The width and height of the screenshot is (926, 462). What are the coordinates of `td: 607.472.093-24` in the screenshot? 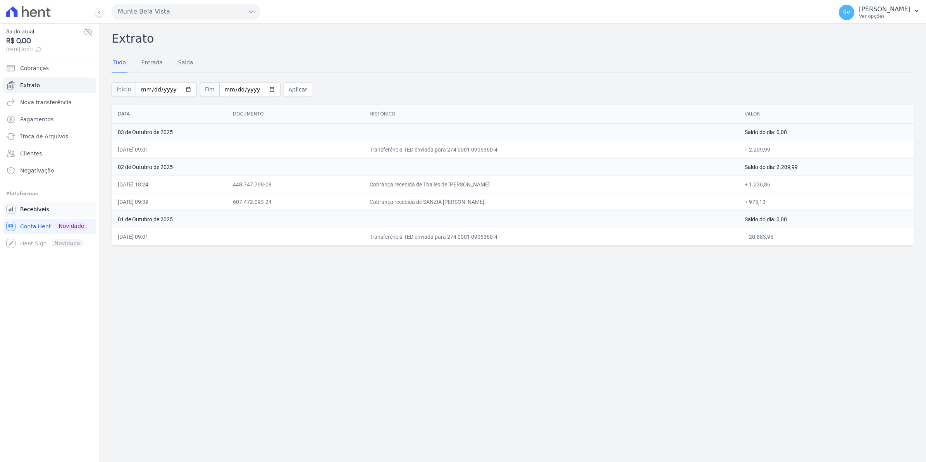 It's located at (295, 201).